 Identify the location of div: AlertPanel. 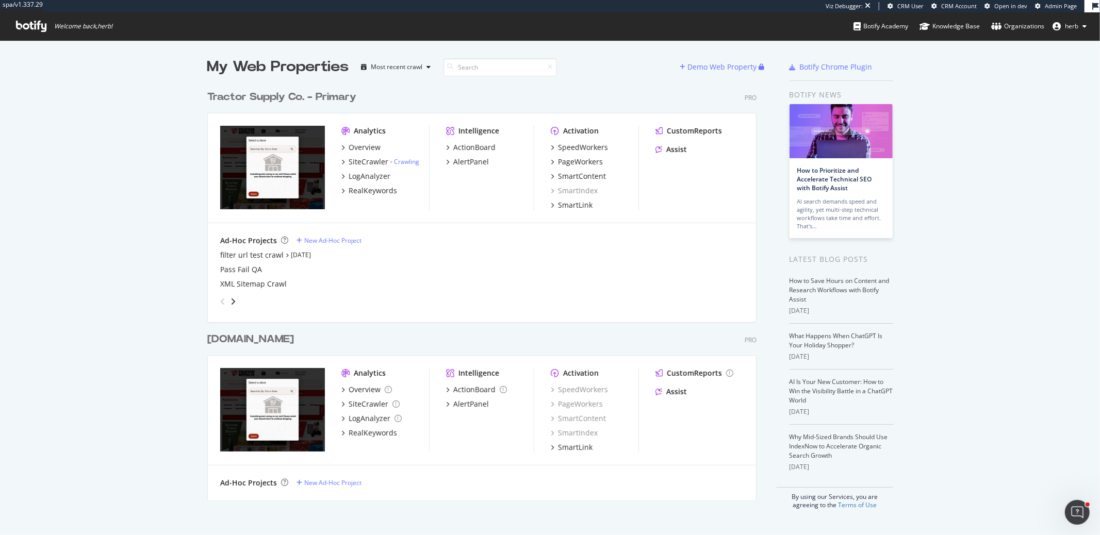
(471, 404).